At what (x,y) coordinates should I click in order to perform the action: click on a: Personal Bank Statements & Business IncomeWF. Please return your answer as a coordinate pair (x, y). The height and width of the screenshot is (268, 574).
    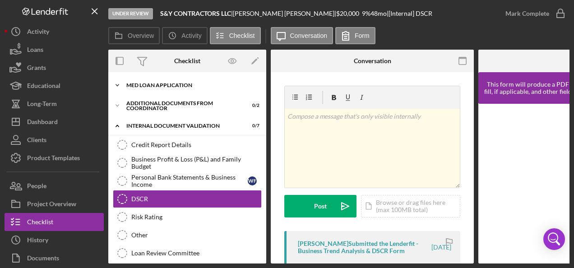
    Looking at the image, I should click on (187, 181).